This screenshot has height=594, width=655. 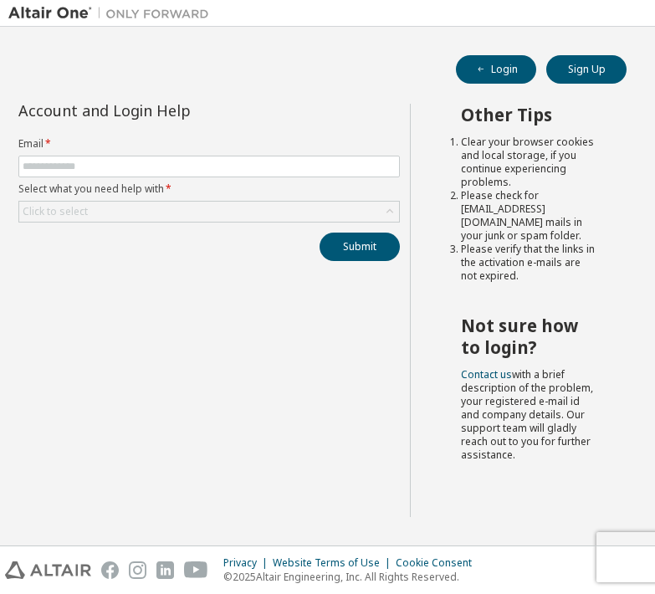 I want to click on p: © 2025 Altair Engineering, Inc. All Rights Reserved., so click(x=352, y=576).